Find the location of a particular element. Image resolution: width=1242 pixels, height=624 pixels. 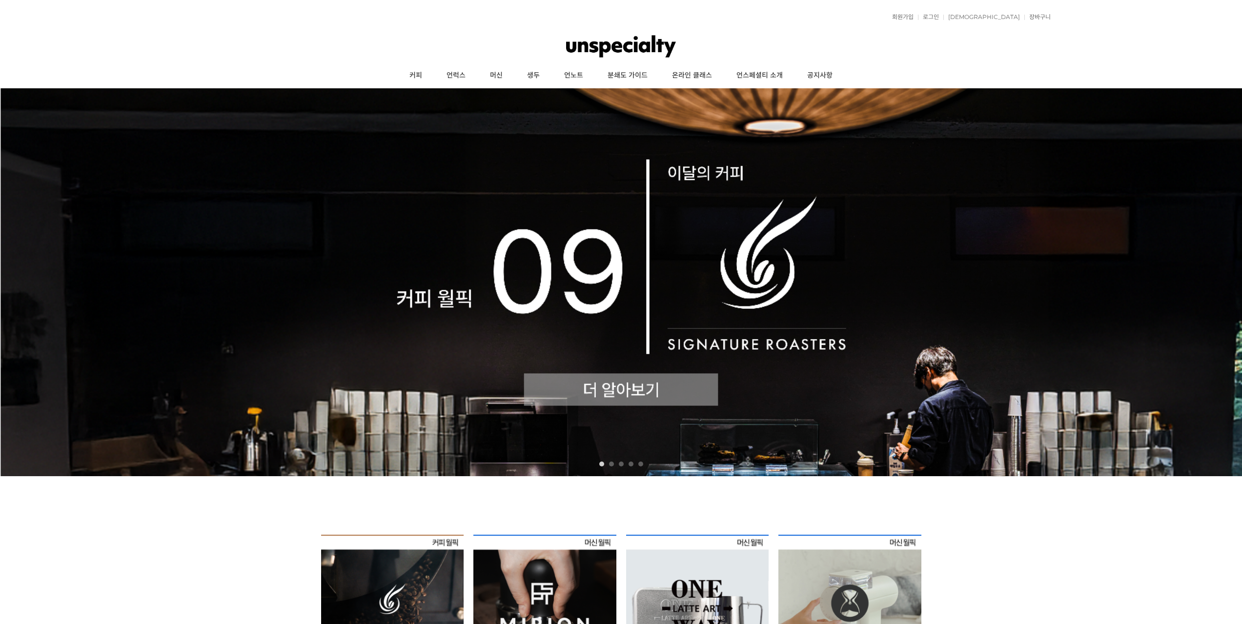

a: 공지사항 is located at coordinates (820, 76).